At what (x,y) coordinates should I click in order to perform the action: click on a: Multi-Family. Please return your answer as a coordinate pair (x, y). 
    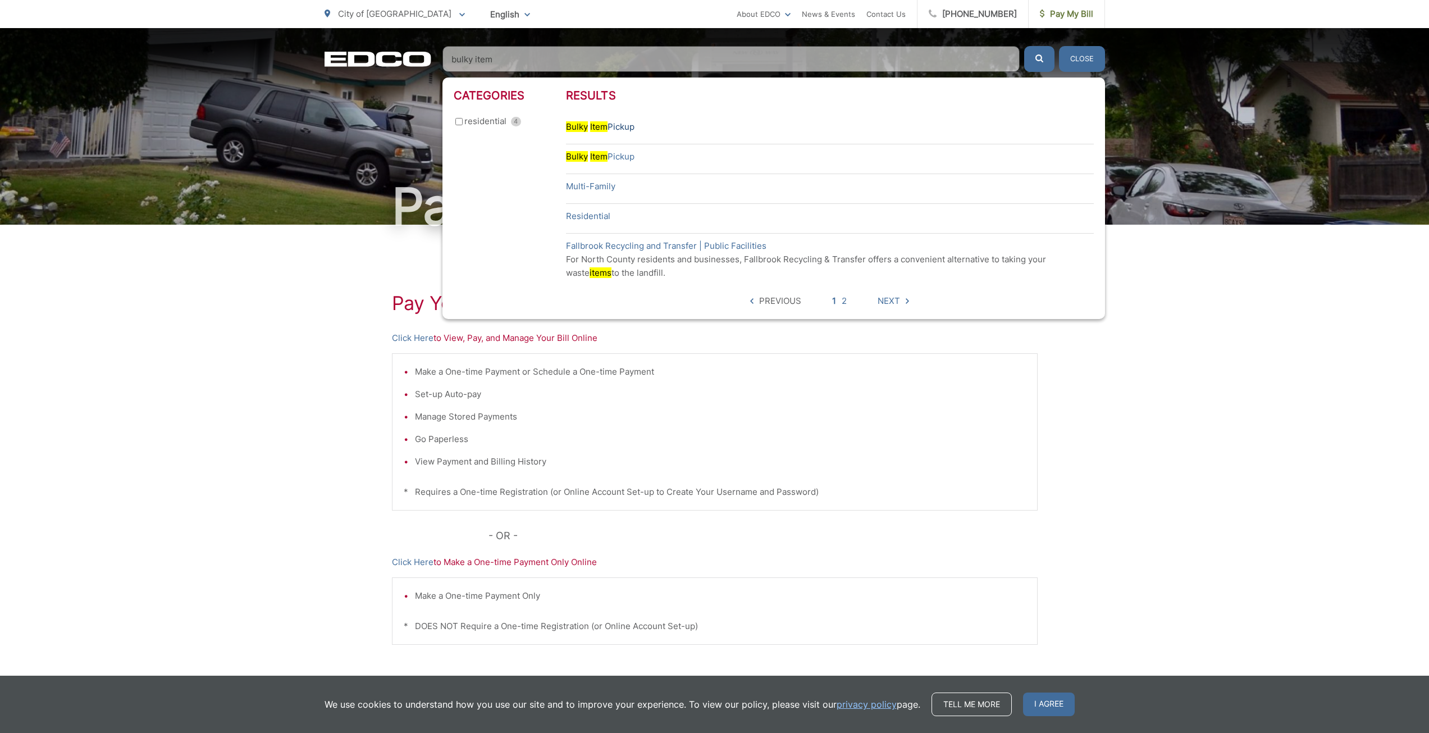
    Looking at the image, I should click on (591, 186).